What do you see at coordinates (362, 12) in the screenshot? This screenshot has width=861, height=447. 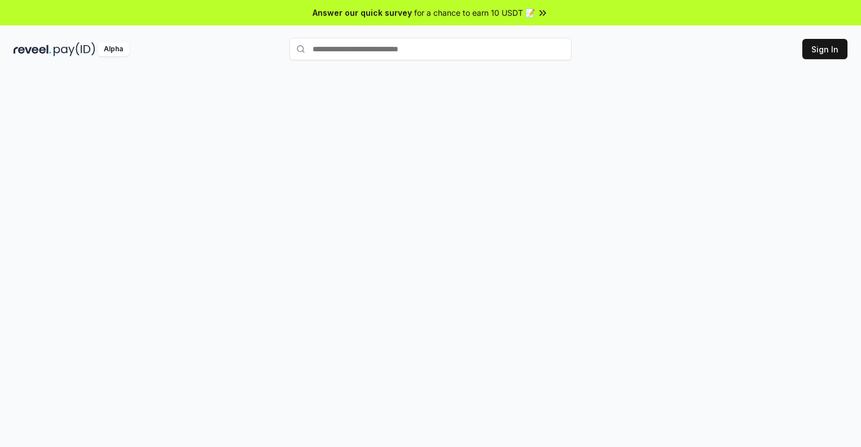 I see `span: Answer our quick survey` at bounding box center [362, 12].